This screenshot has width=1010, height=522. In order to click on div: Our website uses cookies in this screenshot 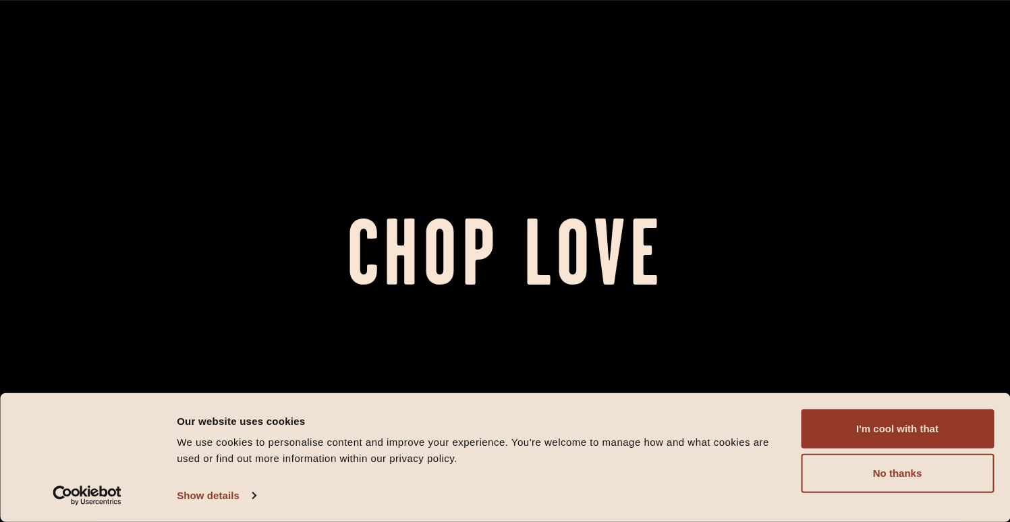, I will do `click(481, 421)`.